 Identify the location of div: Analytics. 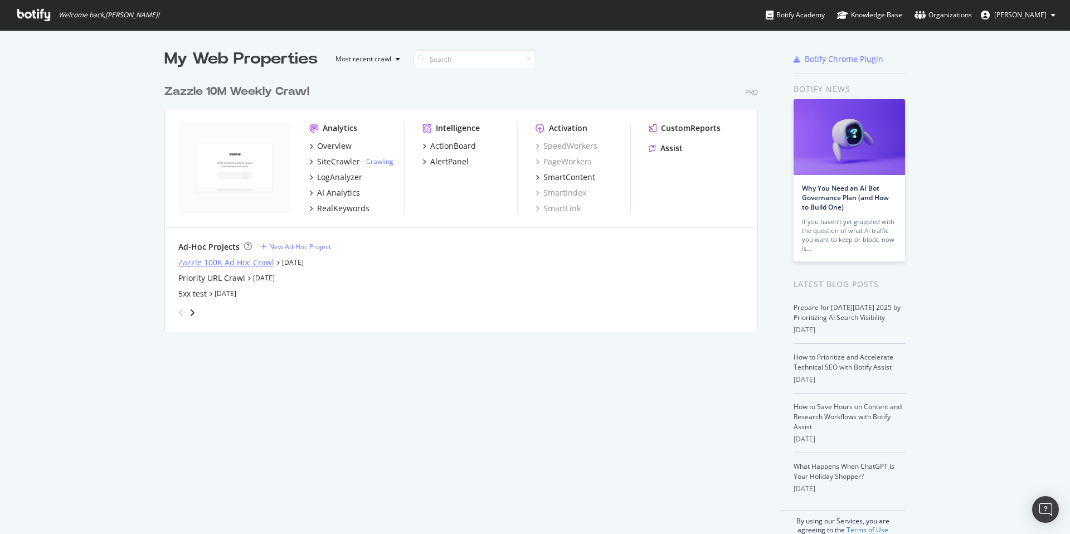
(340, 128).